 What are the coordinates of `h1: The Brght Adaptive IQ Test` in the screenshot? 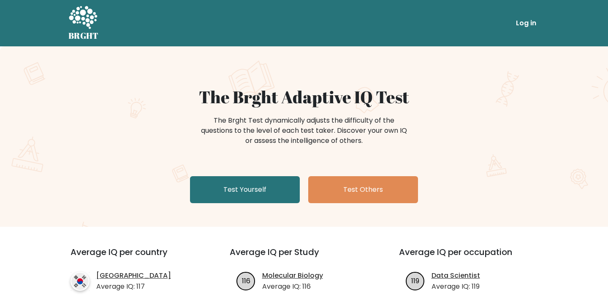 It's located at (304, 97).